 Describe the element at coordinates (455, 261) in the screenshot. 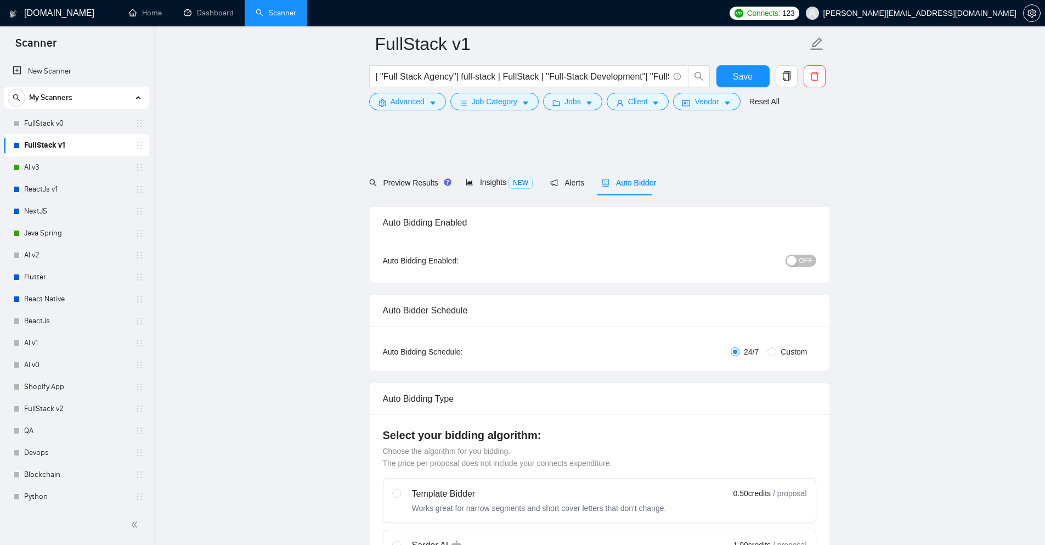

I see `div: Auto Bidding Enabled:` at that location.